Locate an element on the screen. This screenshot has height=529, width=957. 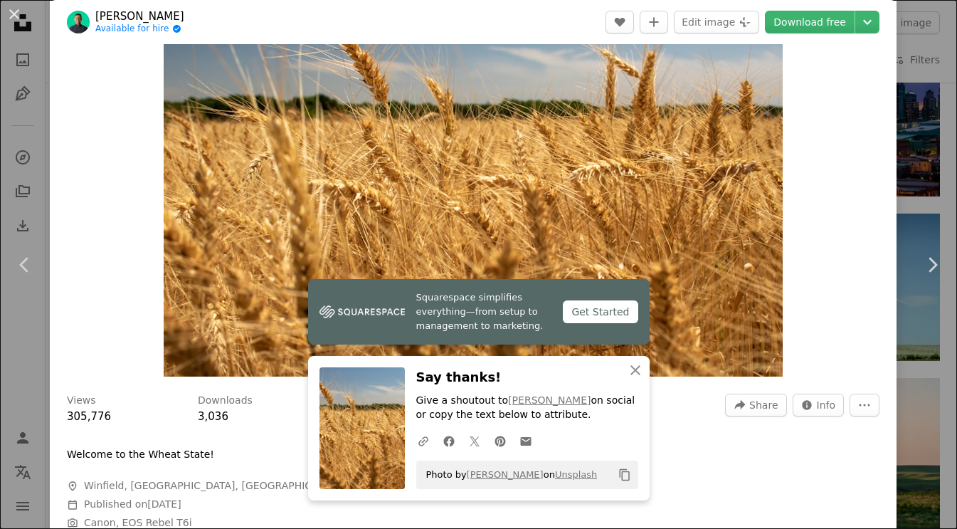
button: Copy to clipboard is located at coordinates (625, 475).